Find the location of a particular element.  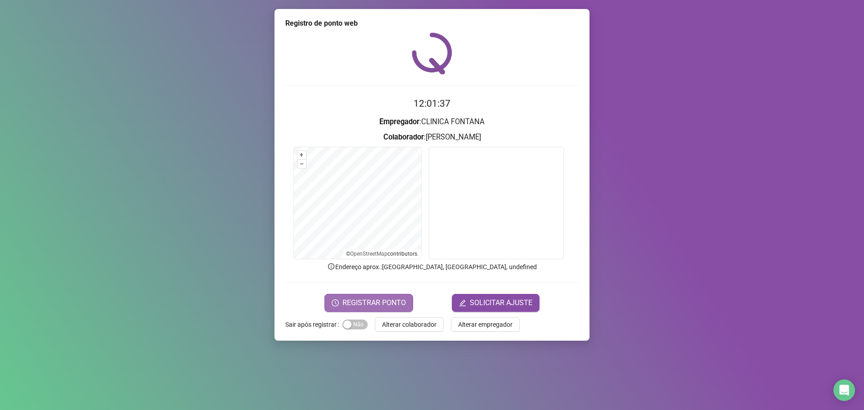

li: © contributors. is located at coordinates (382, 254).